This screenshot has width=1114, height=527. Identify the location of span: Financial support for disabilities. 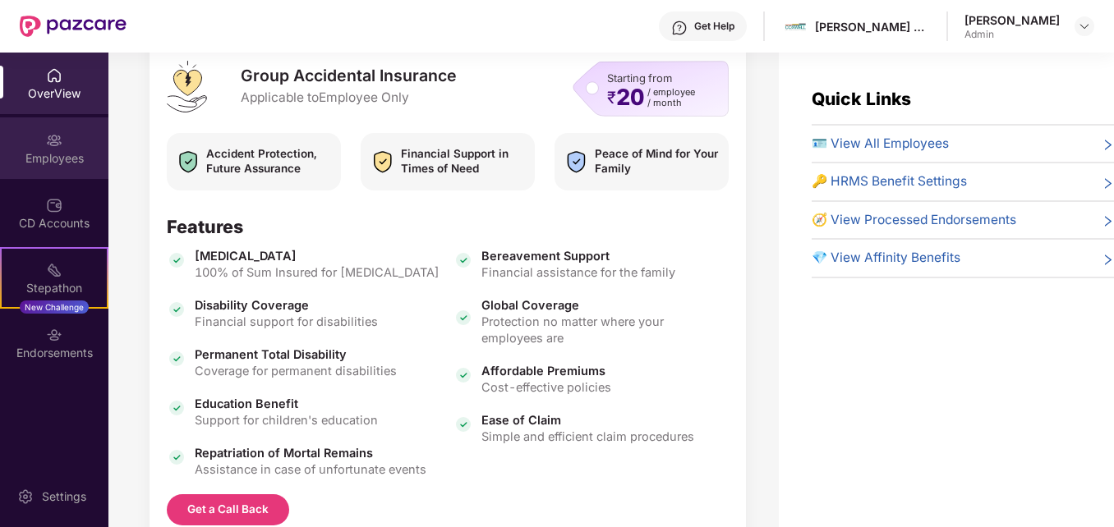
(286, 322).